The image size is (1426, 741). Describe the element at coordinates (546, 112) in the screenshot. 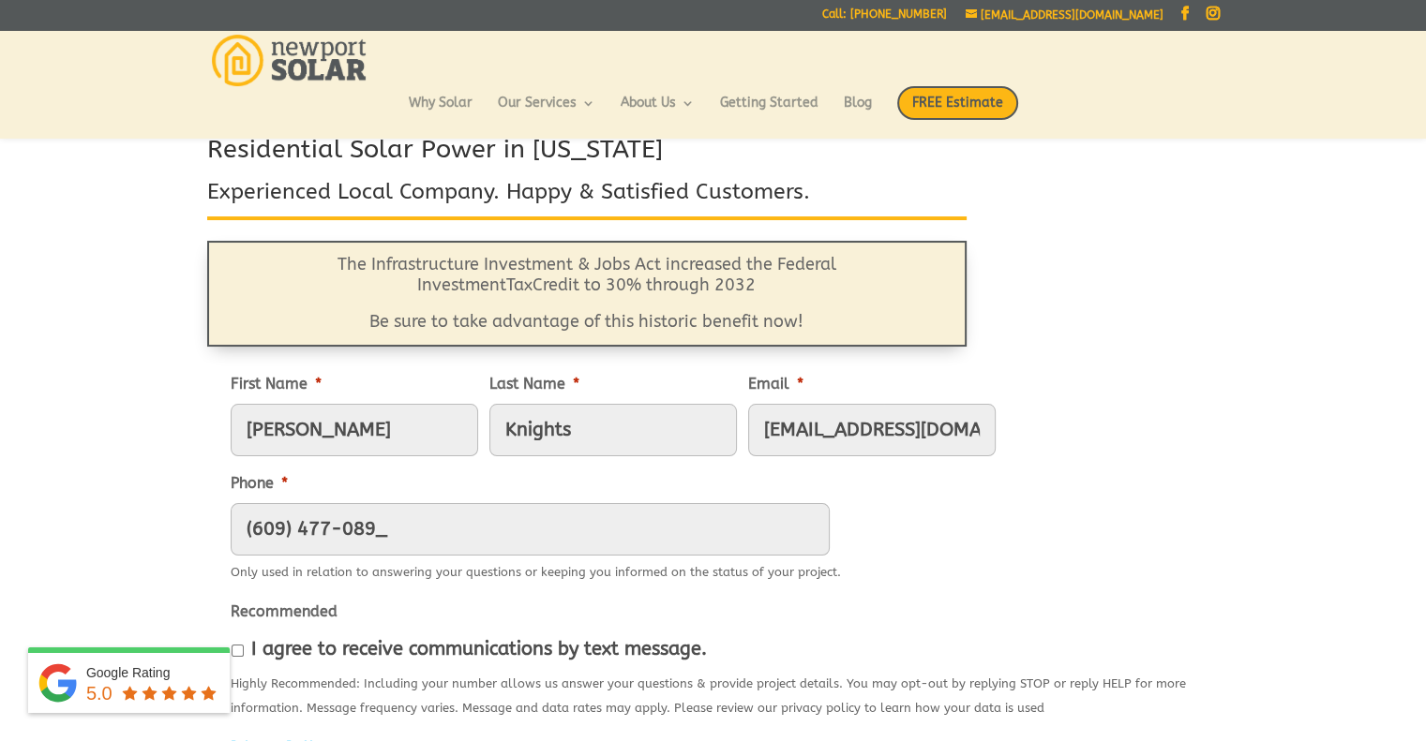

I see `a: Our Services` at that location.